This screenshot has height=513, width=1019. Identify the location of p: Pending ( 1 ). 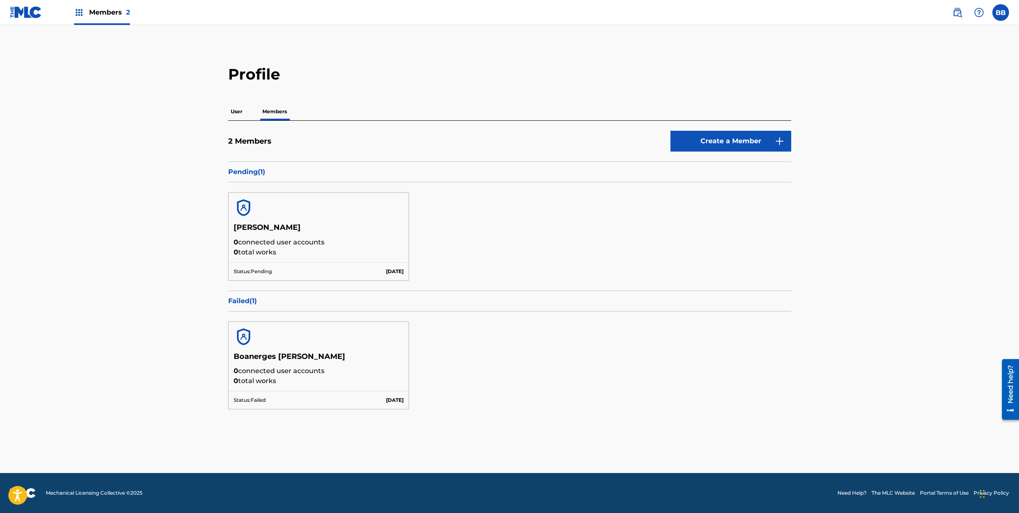
(510, 172).